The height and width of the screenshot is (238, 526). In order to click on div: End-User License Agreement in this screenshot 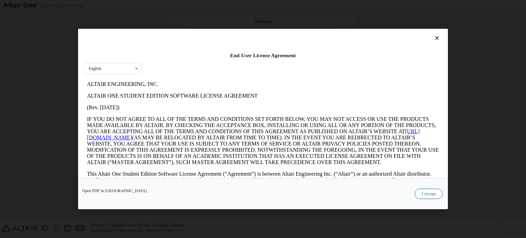, I will do `click(263, 55)`.